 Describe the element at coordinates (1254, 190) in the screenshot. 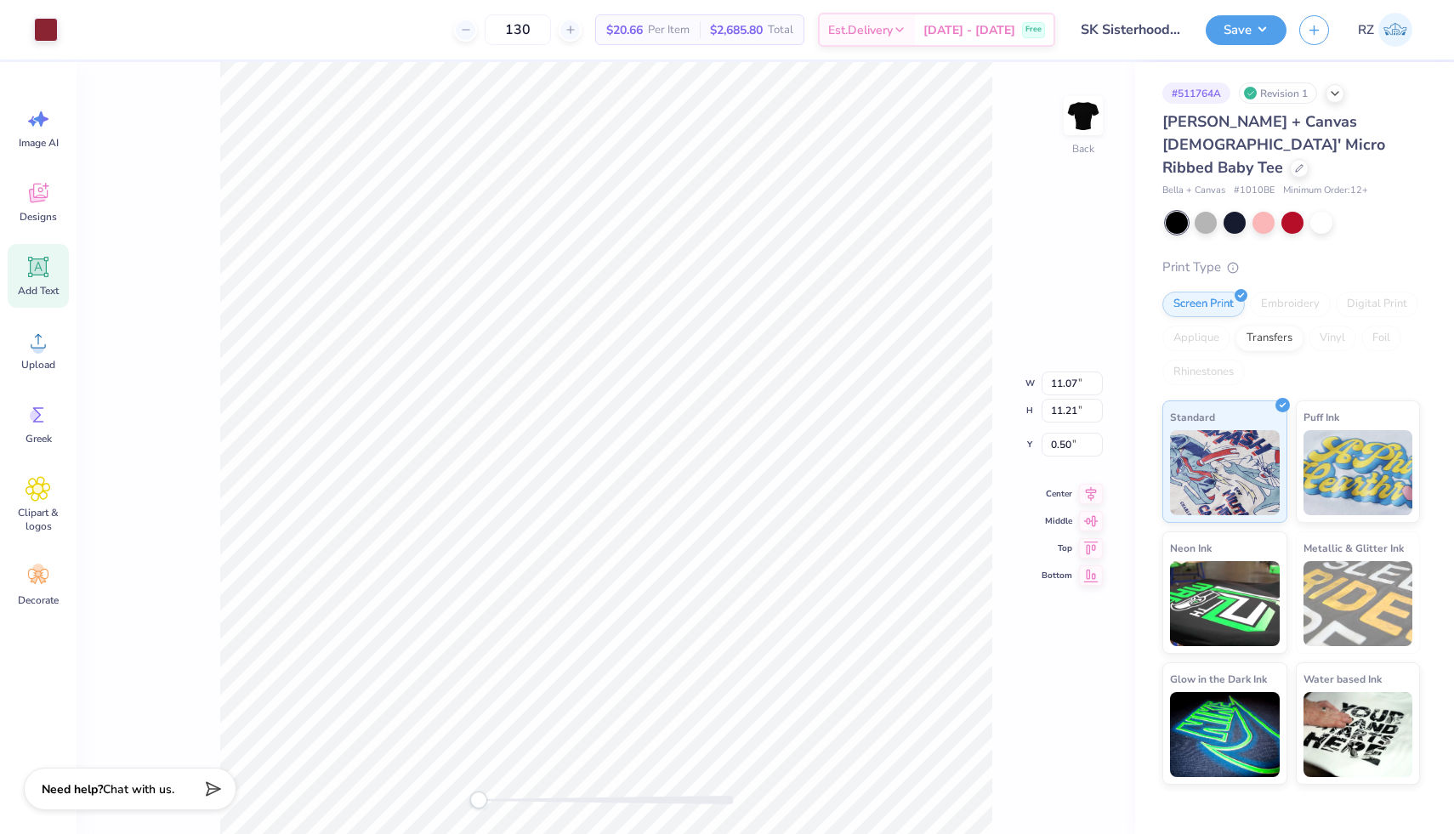

I see `span: # 1010BE` at that location.